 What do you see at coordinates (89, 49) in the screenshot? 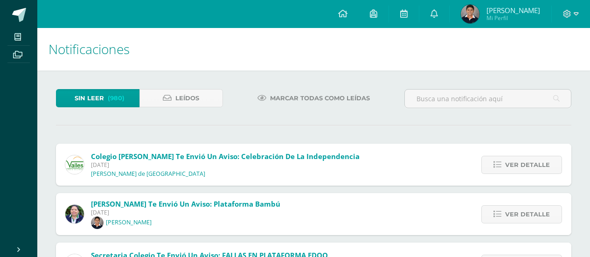
I see `span: Notificaciones` at bounding box center [89, 49].